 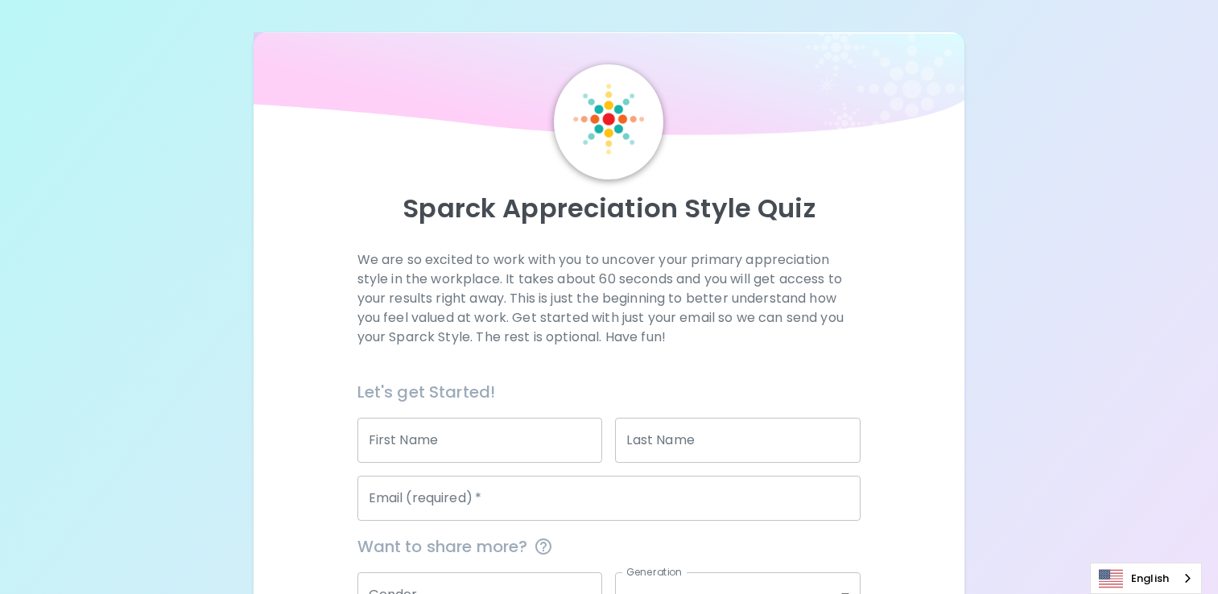 I want to click on a: English, so click(x=1145, y=578).